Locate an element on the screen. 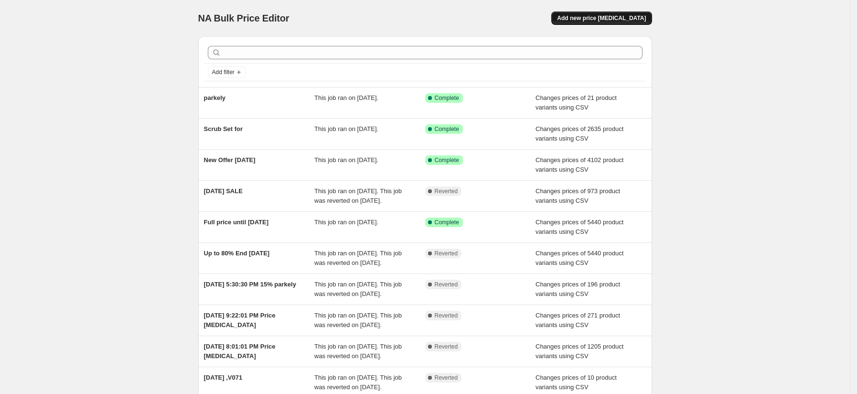  span: parkely is located at coordinates (215, 97).